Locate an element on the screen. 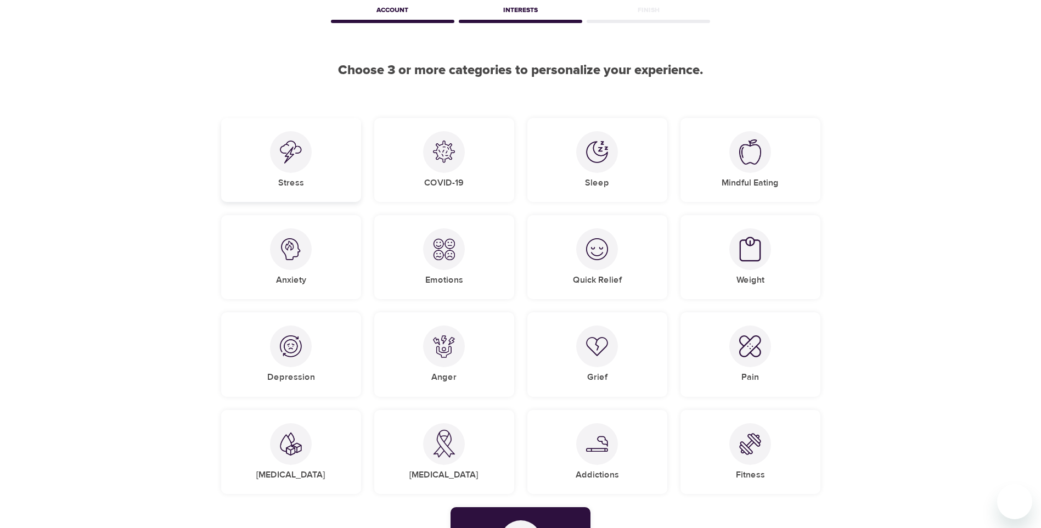 This screenshot has height=528, width=1041. h5: Quick Relief is located at coordinates (597, 280).